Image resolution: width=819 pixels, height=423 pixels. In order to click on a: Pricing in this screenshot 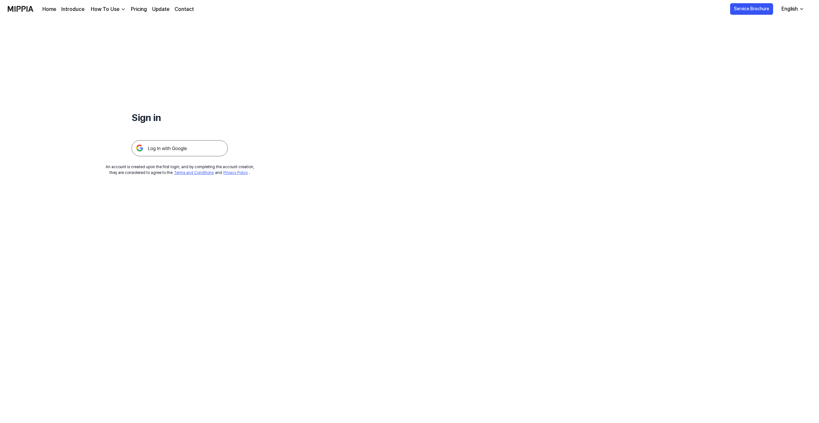, I will do `click(139, 9)`.